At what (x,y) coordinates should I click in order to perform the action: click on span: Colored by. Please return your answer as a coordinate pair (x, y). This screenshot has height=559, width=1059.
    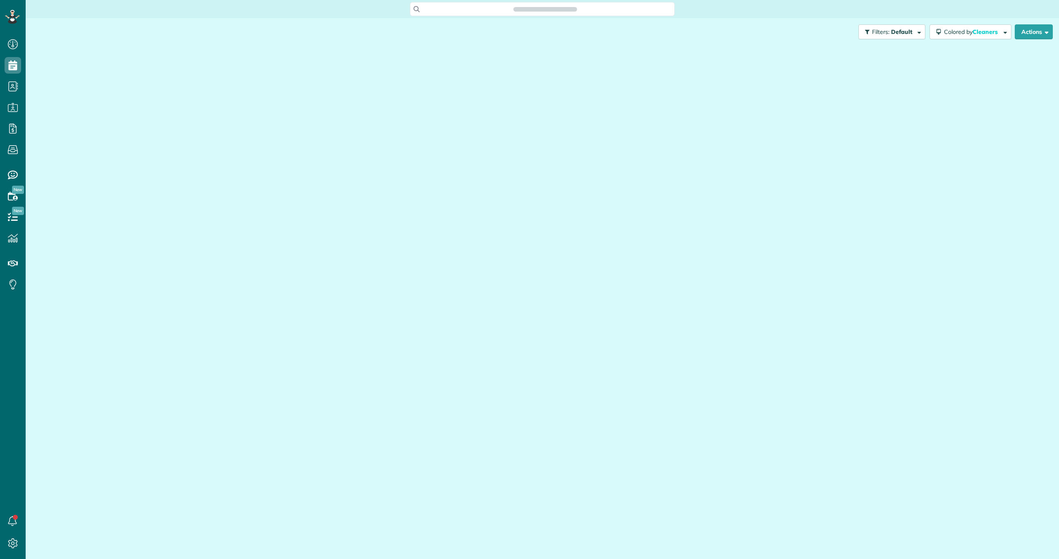
    Looking at the image, I should click on (972, 32).